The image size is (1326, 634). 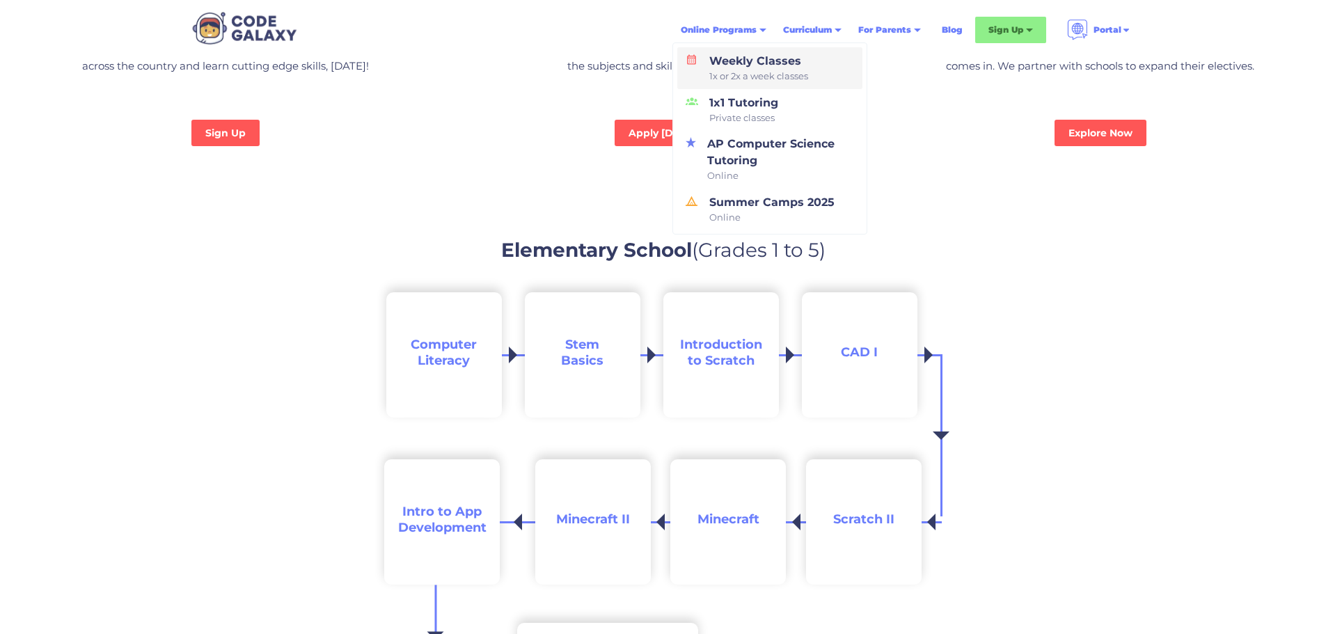 What do you see at coordinates (442, 519) in the screenshot?
I see `span: Intro to App Development` at bounding box center [442, 519].